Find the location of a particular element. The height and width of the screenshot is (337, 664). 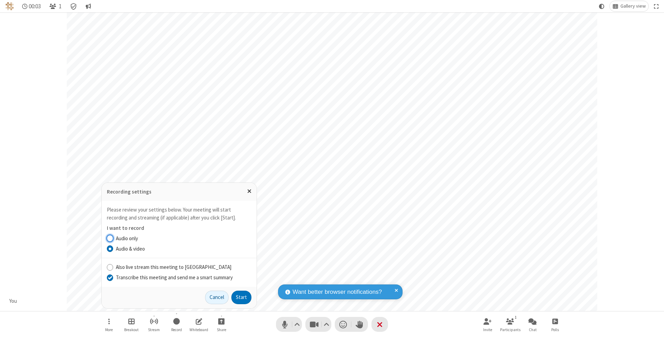

button: Start is located at coordinates (241, 298).